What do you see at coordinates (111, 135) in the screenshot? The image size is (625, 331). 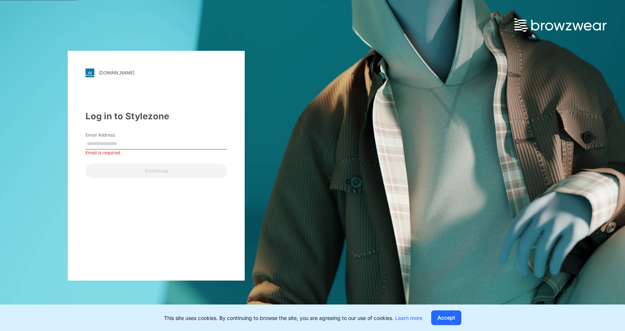 I see `label: Email Address` at bounding box center [111, 135].